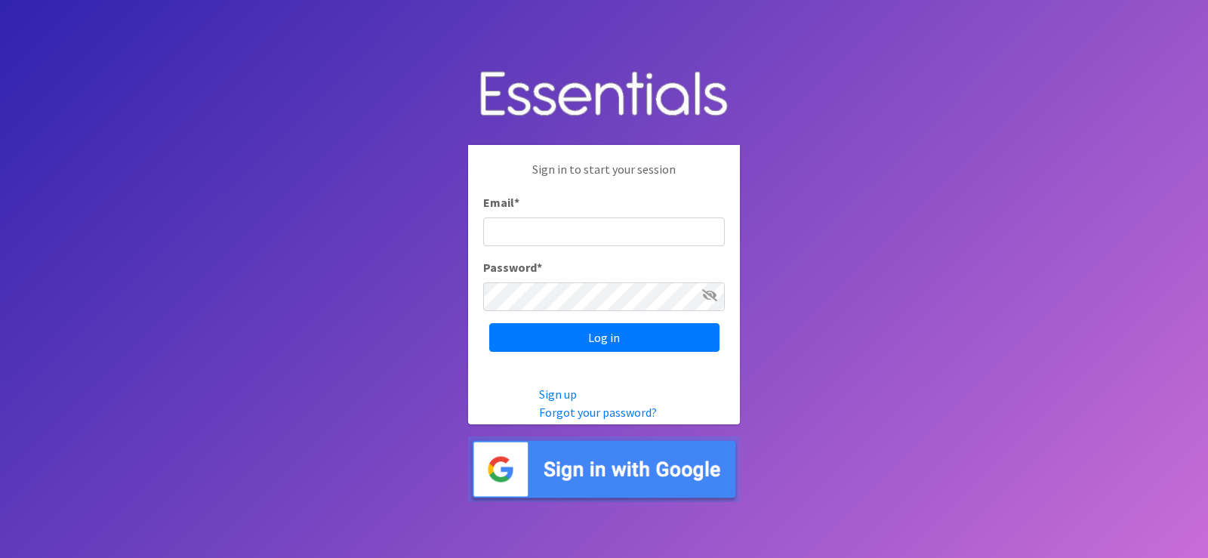 Image resolution: width=1208 pixels, height=558 pixels. What do you see at coordinates (604, 177) in the screenshot?
I see `p: Sign in to start your session` at bounding box center [604, 177].